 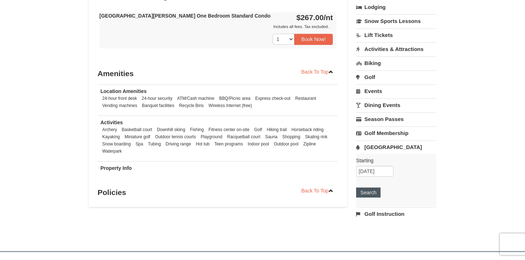 I want to click on li: Horseback riding, so click(x=307, y=130).